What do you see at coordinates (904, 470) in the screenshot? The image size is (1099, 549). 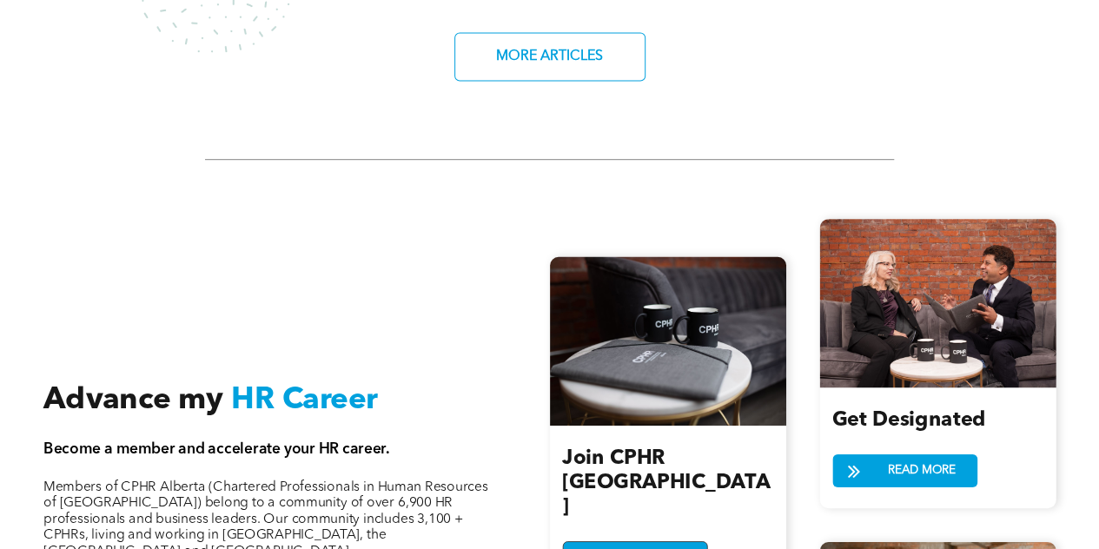 I see `a: READ MORE` at bounding box center [904, 470].